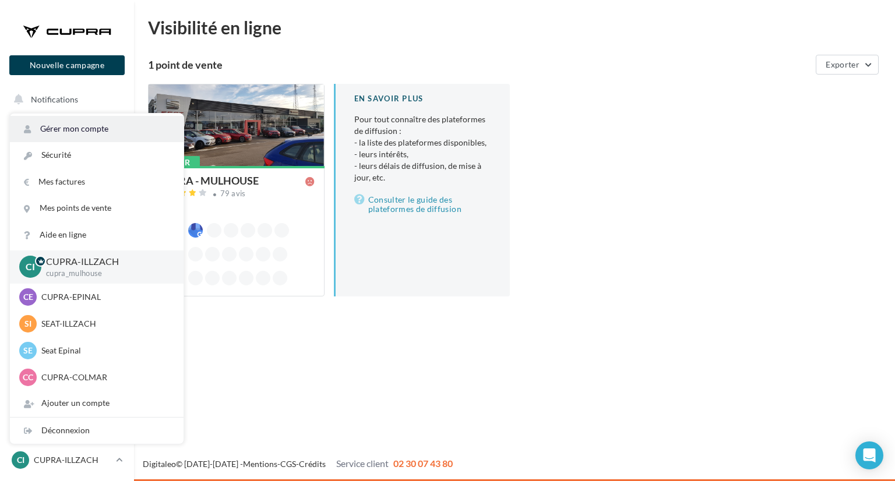 The image size is (895, 481). I want to click on button: Exporter, so click(847, 65).